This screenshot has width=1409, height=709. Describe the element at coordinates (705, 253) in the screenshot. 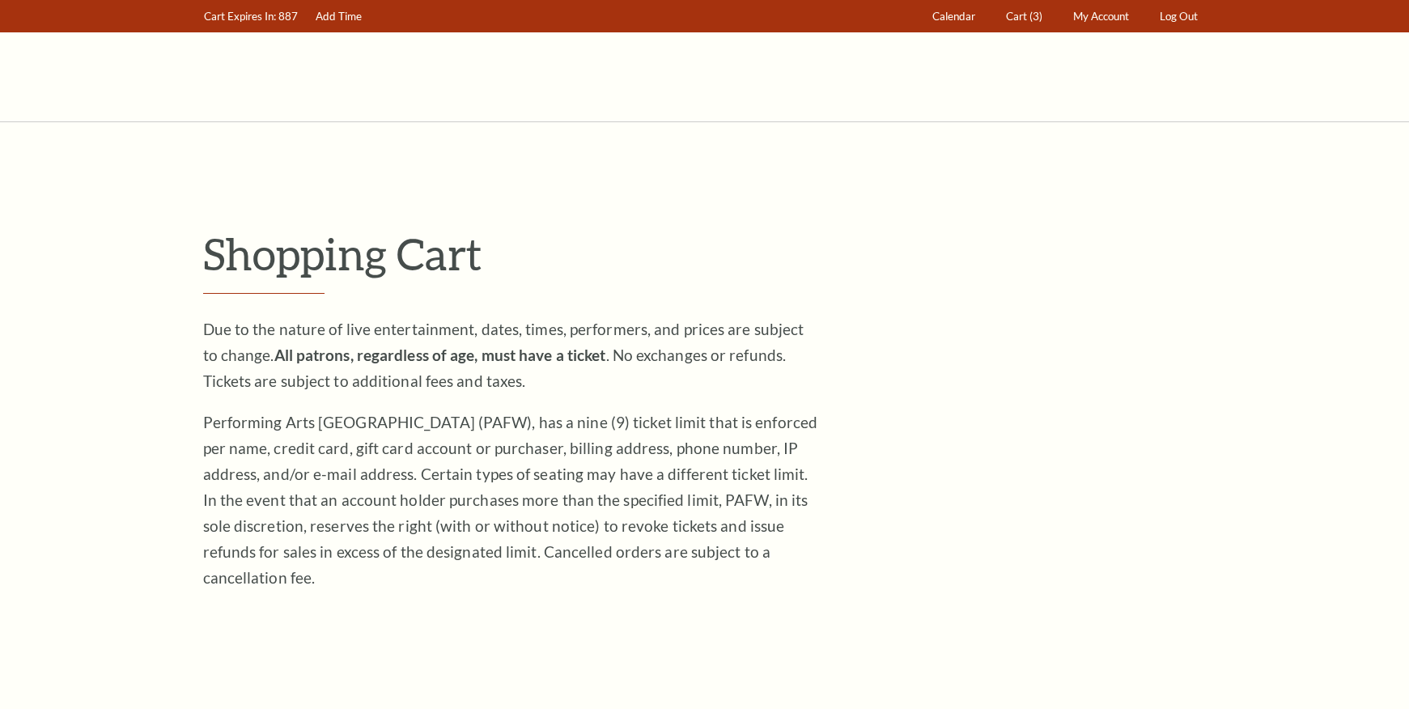

I see `p: Shopping Cart` at that location.